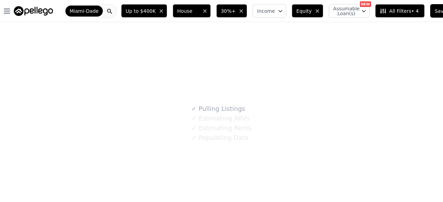 The height and width of the screenshot is (202, 443). Describe the element at coordinates (188, 11) in the screenshot. I see `span: House` at that location.